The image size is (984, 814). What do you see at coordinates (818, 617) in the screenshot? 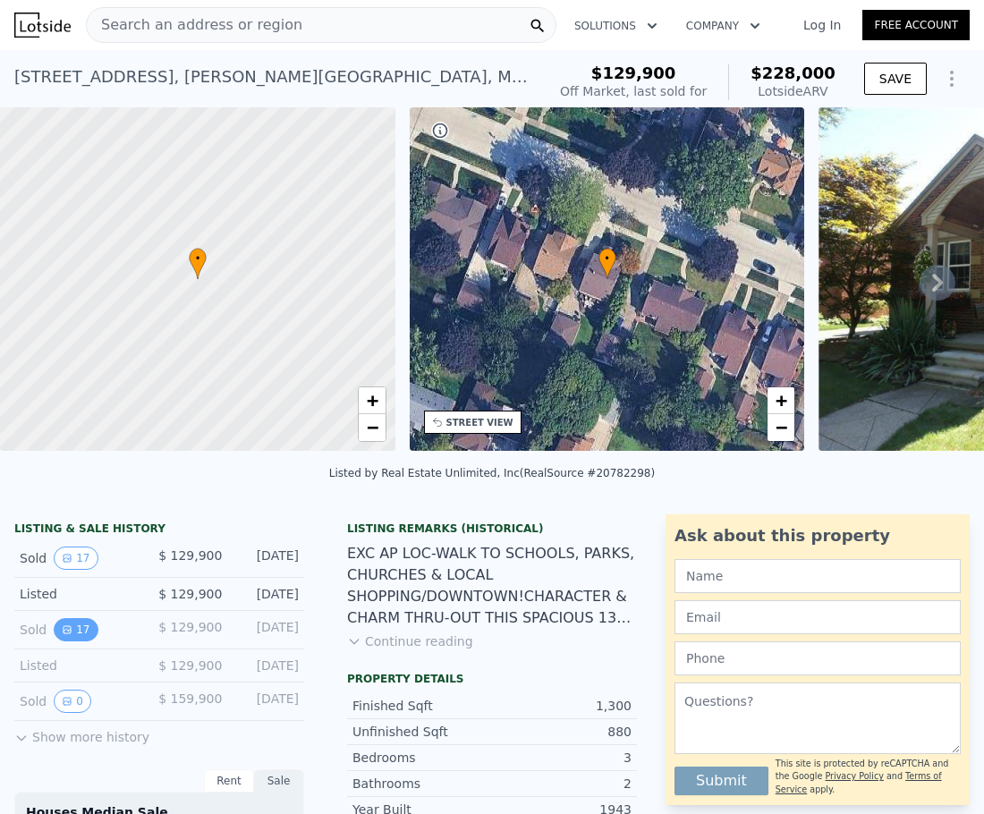
I see `input: Email` at bounding box center [818, 617].